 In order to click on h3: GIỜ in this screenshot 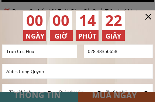, I will do `click(66, 36)`.